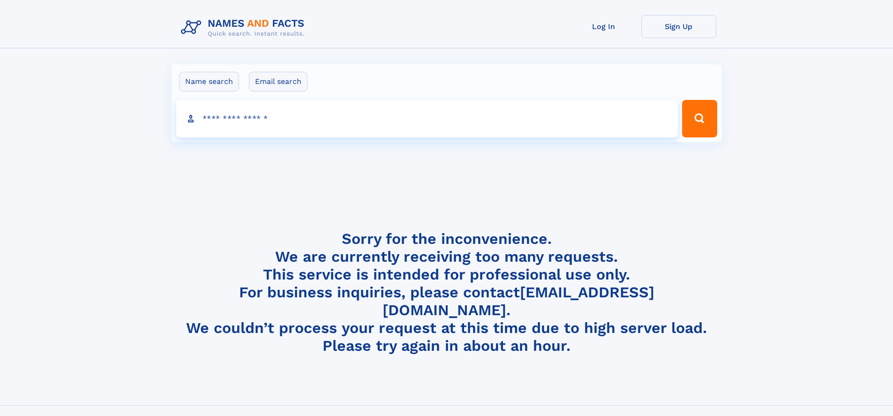 The width and height of the screenshot is (893, 416). Describe the element at coordinates (700, 119) in the screenshot. I see `button: Search Button` at that location.